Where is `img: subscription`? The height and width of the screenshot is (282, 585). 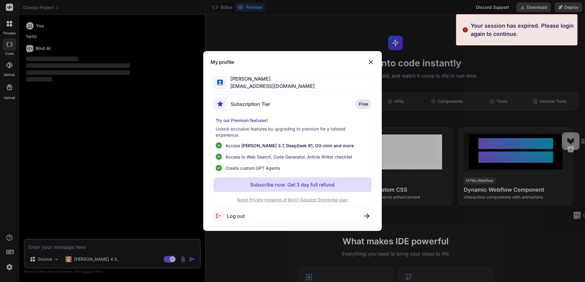 img: subscription is located at coordinates (220, 104).